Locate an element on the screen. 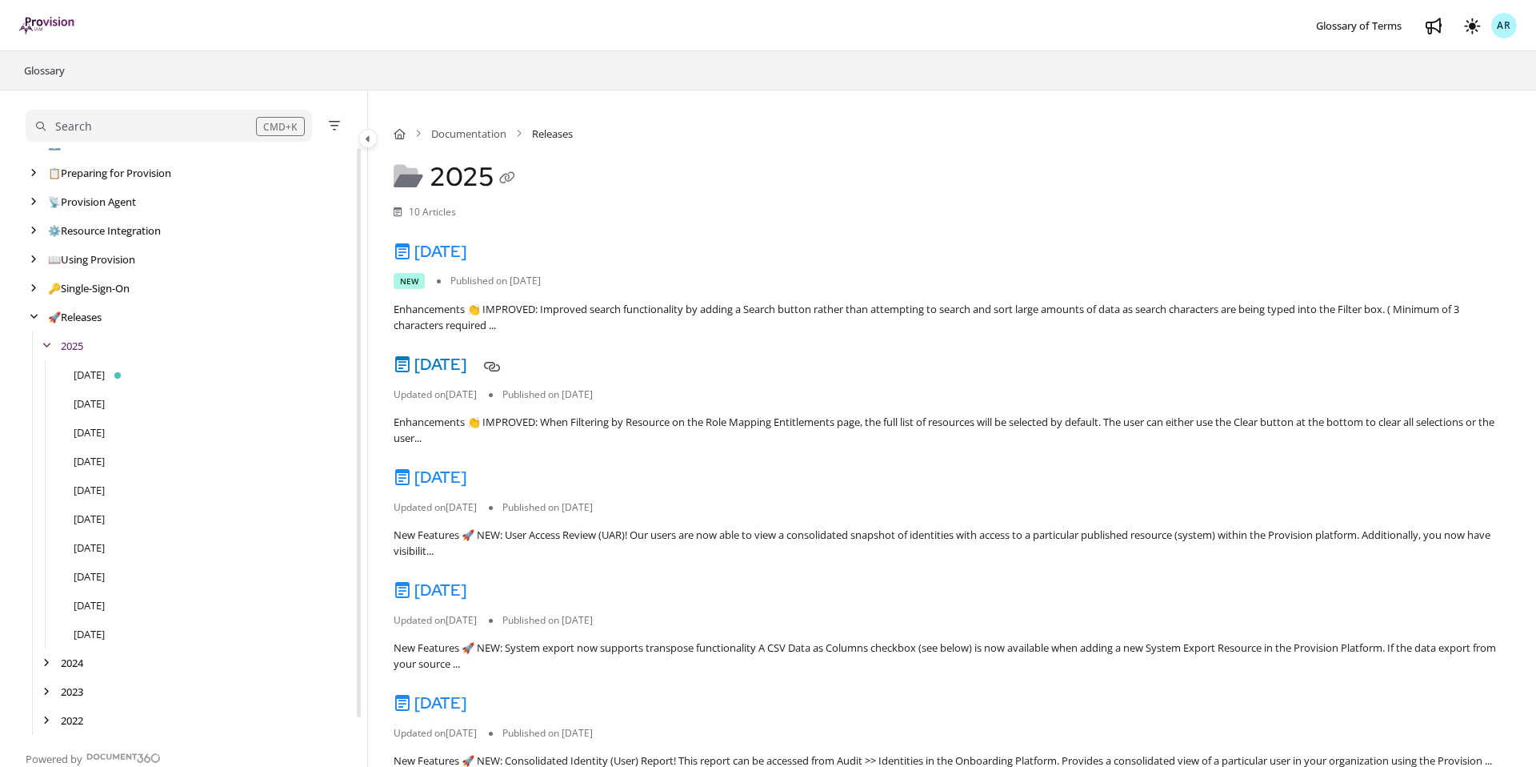 The width and height of the screenshot is (1536, 767). a: Releases is located at coordinates (74, 317).